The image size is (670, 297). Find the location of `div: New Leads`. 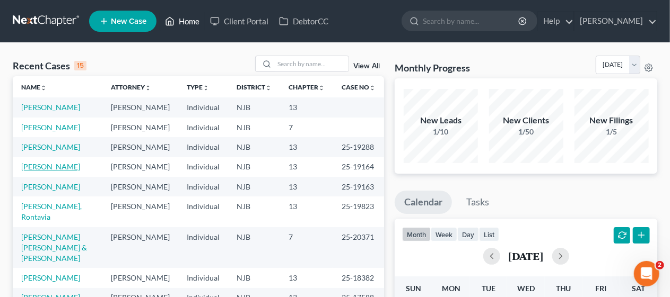

div: New Leads is located at coordinates (441, 120).